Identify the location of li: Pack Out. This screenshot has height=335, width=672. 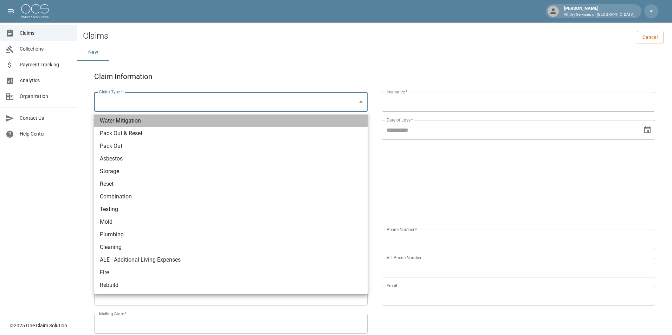
(231, 146).